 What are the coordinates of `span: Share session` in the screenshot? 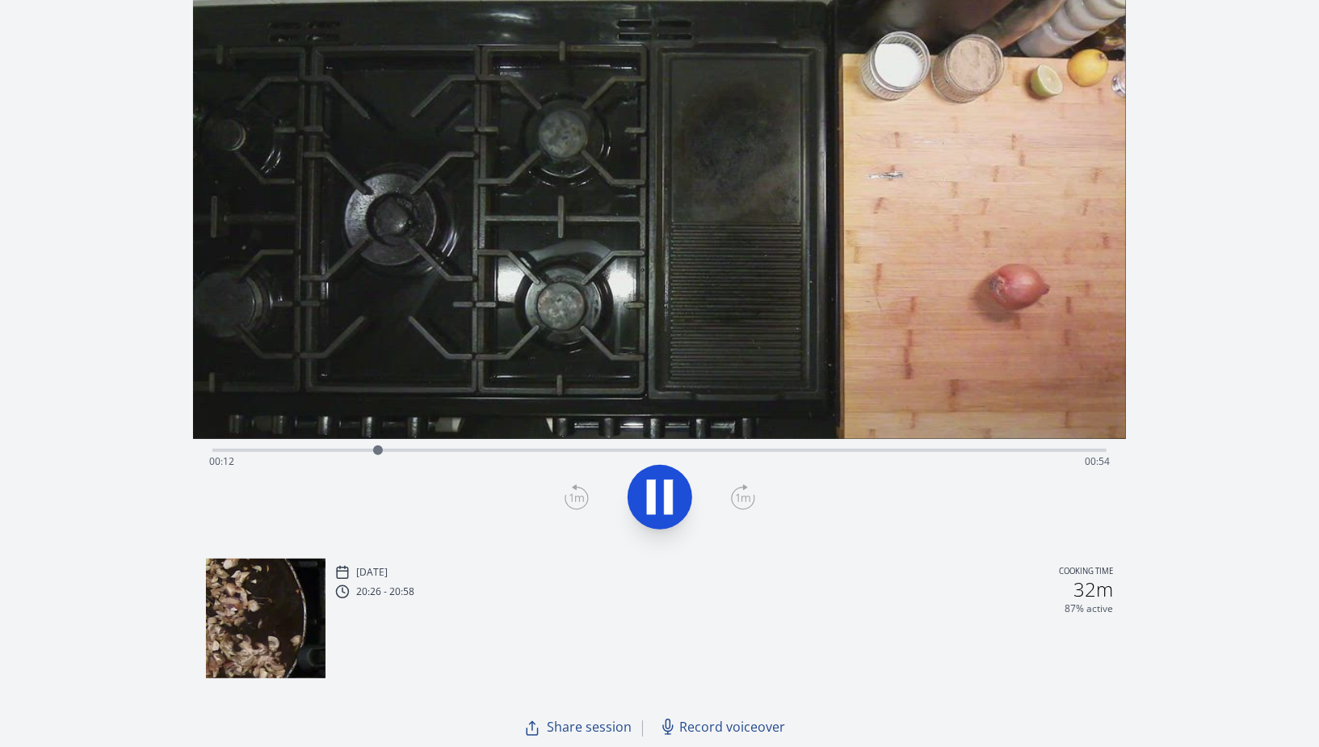 It's located at (589, 726).